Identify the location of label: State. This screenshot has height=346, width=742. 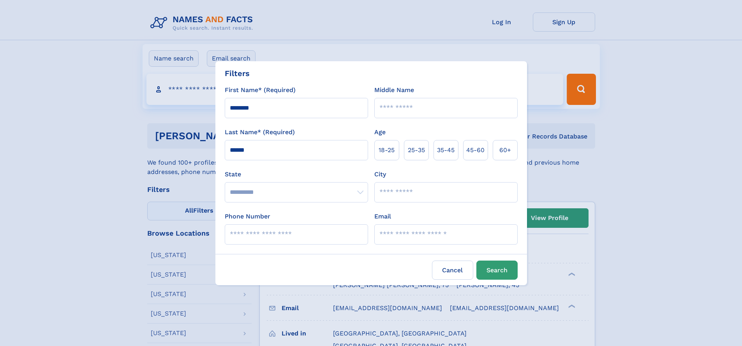
(296, 174).